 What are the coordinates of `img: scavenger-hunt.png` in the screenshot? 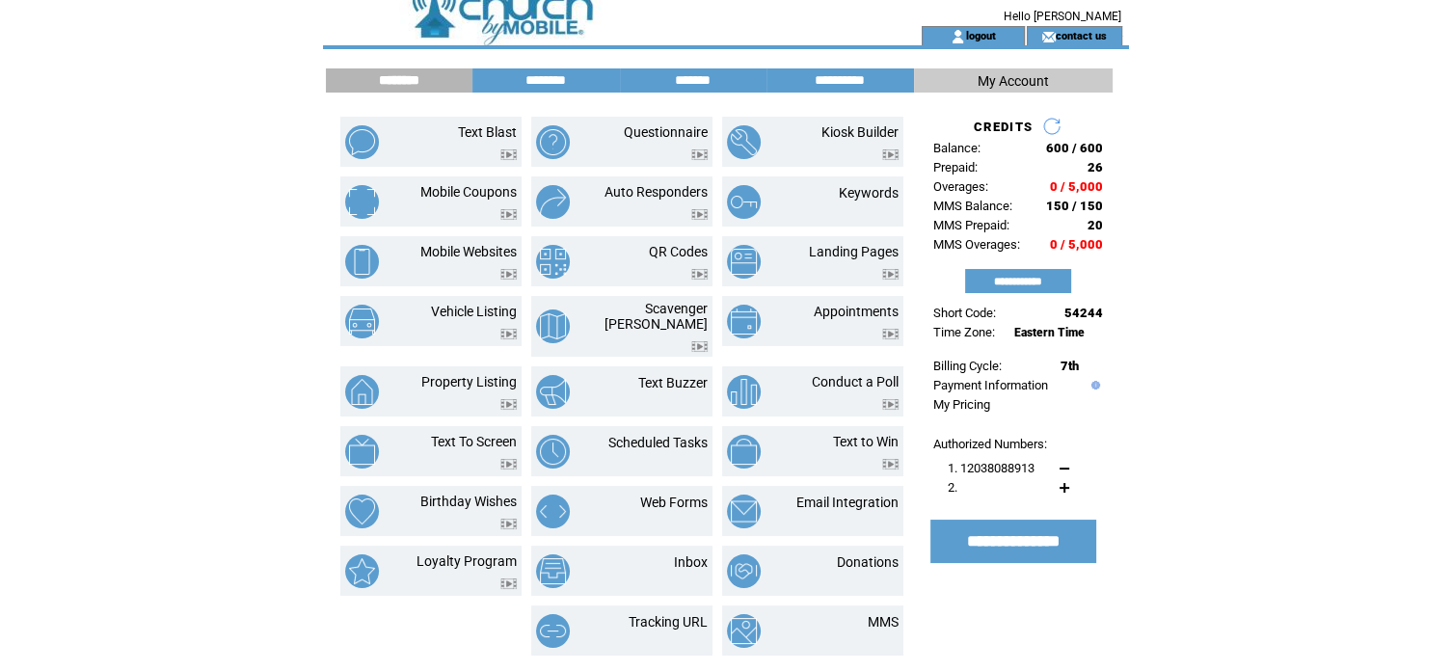 It's located at (552, 326).